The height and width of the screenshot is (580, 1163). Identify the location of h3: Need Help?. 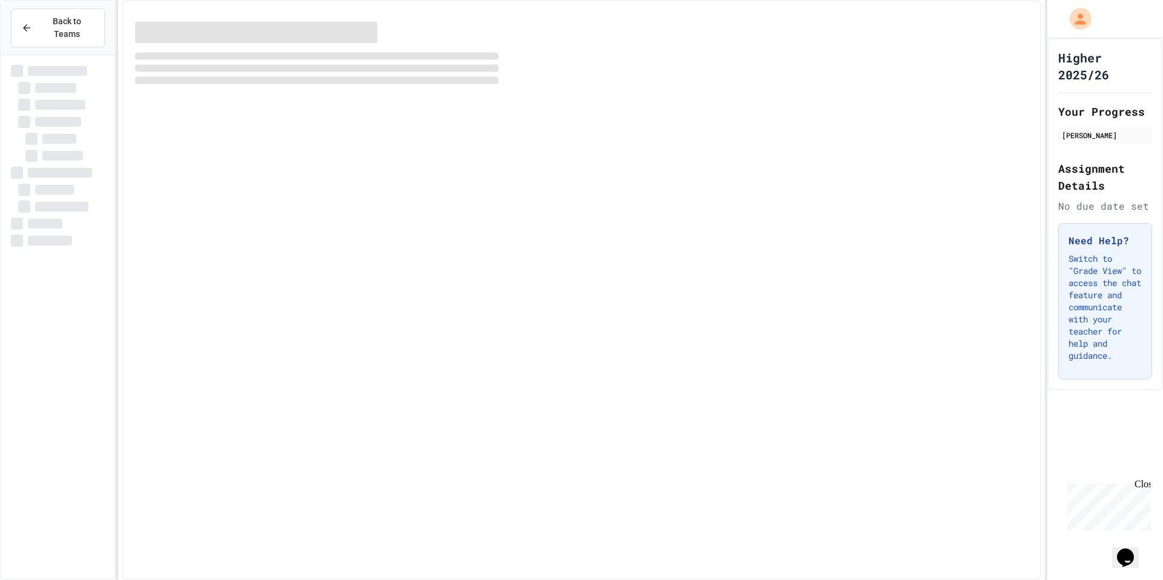
(1105, 240).